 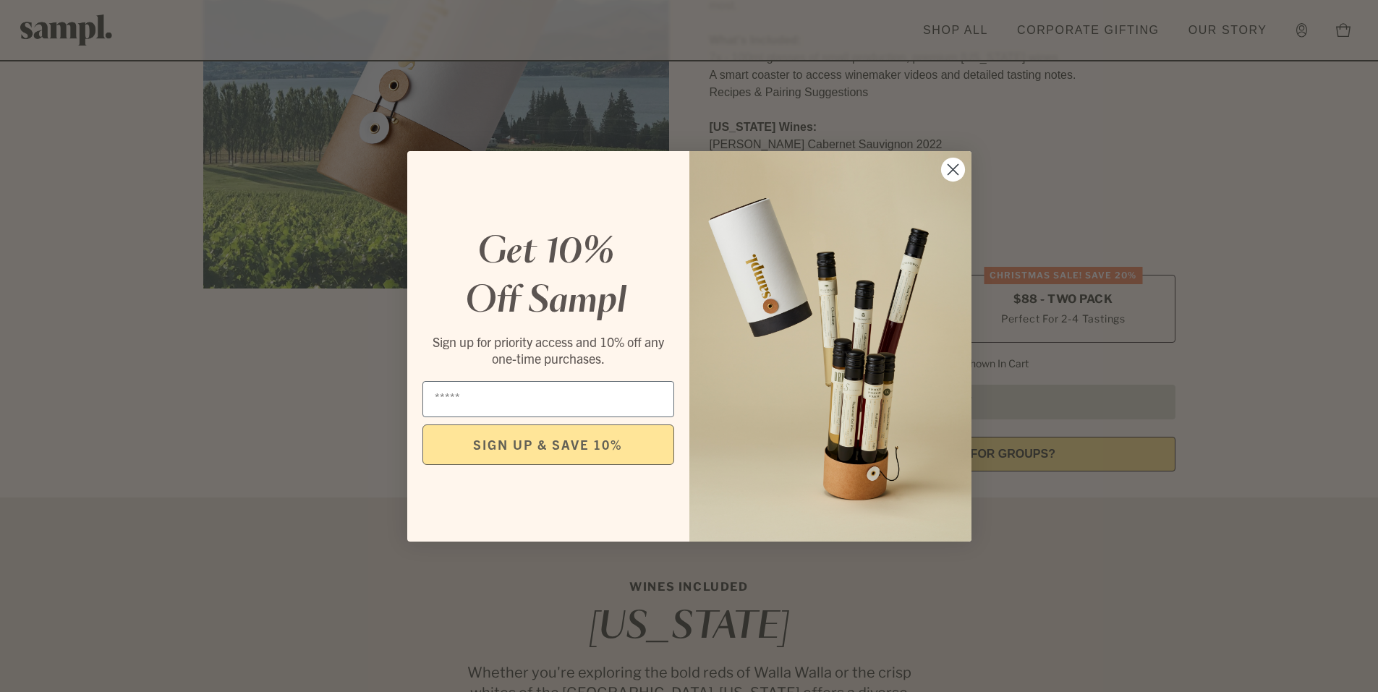 What do you see at coordinates (548, 350) in the screenshot?
I see `span: Sign up for priority access and 10% off any one-time purchases.` at bounding box center [548, 350].